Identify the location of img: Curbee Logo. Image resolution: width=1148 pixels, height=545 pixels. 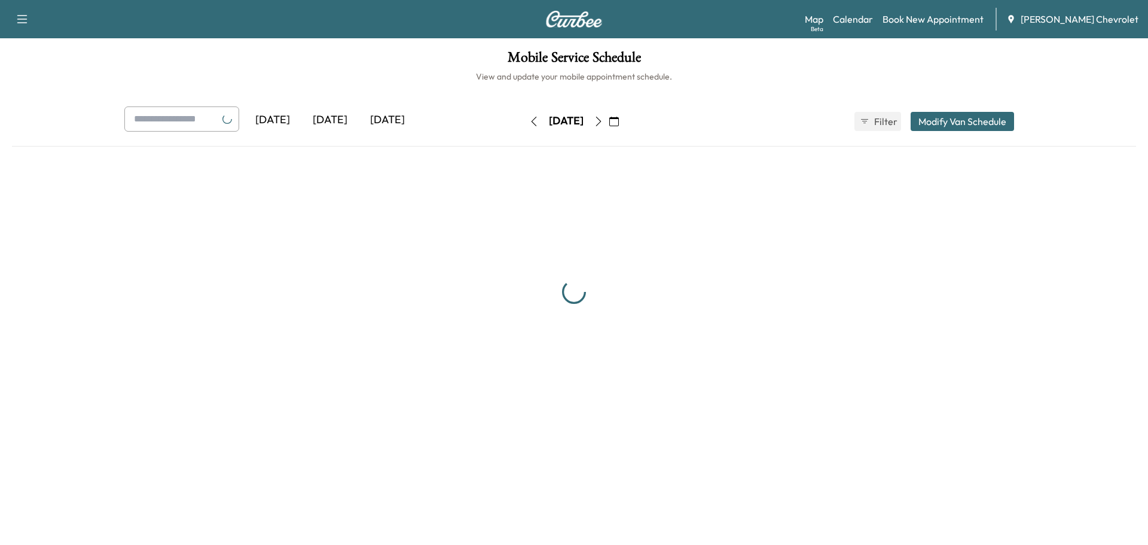
(574, 19).